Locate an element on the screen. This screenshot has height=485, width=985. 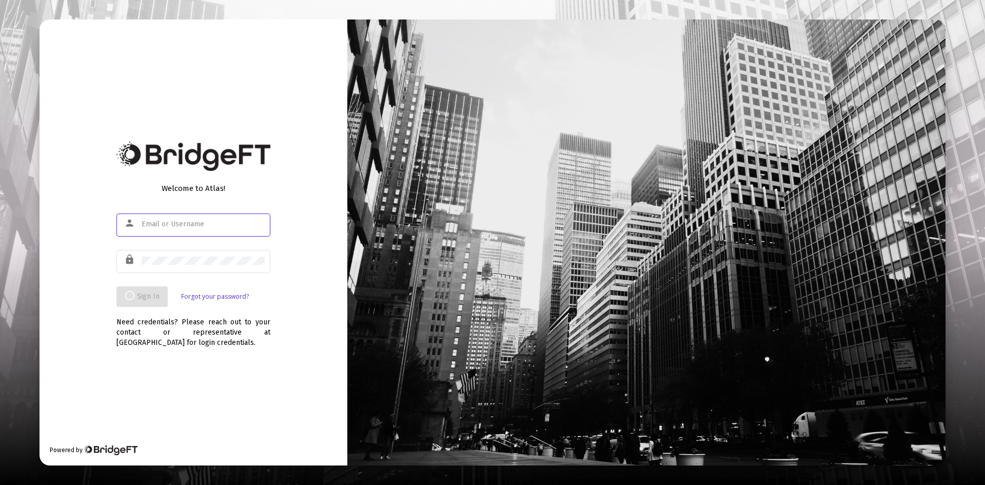
div: Powered by is located at coordinates (93, 450).